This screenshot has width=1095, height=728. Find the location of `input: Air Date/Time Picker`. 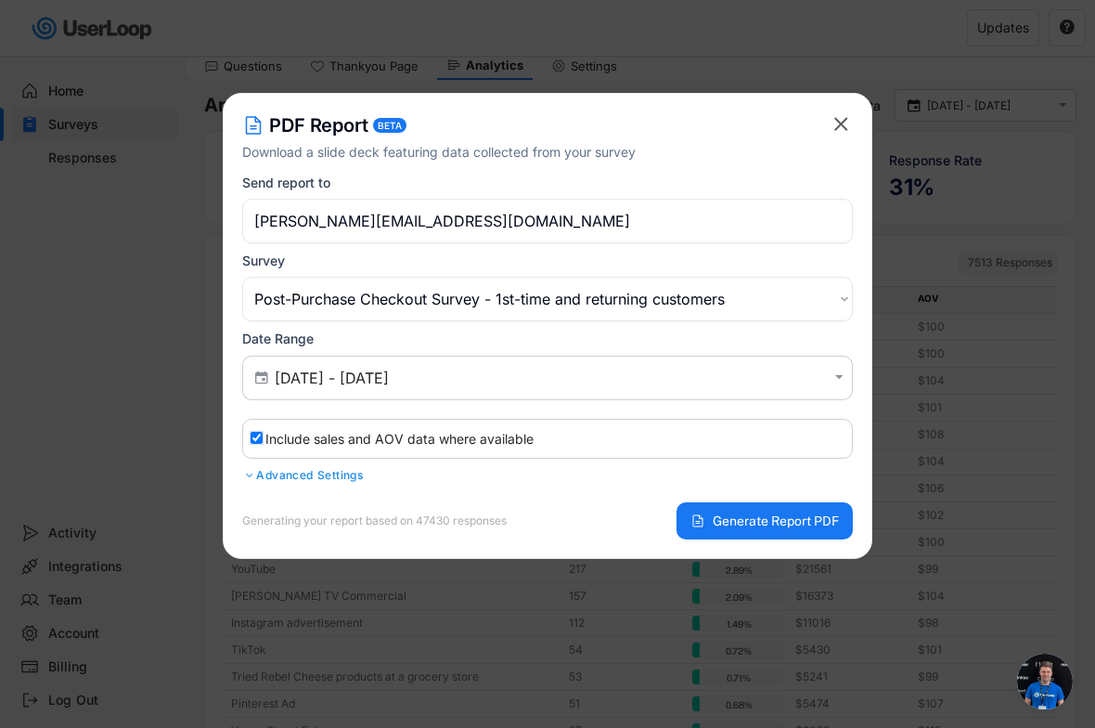

input: Air Date/Time Picker is located at coordinates (550, 378).